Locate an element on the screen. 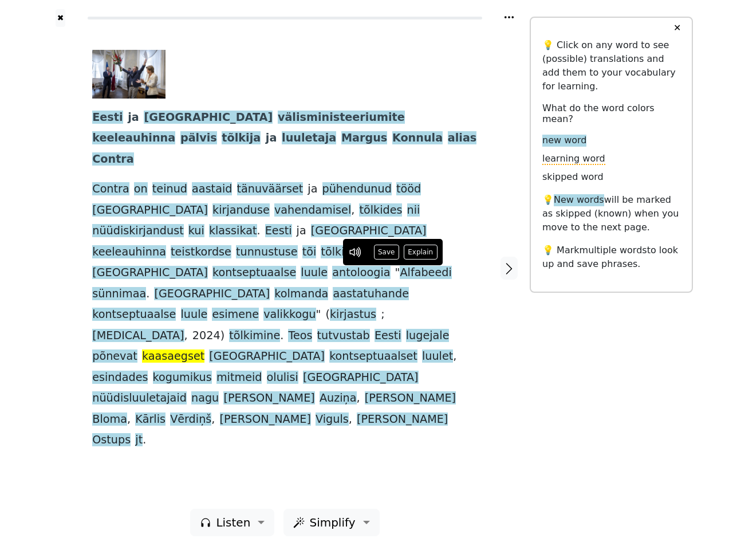 The image size is (733, 550). span: kaasaegset is located at coordinates (173, 356).